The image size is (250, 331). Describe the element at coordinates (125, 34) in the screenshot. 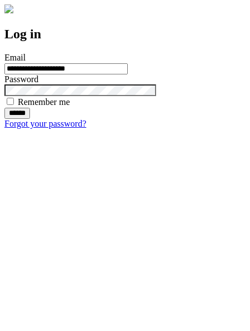

I see `h2: Log in` at that location.